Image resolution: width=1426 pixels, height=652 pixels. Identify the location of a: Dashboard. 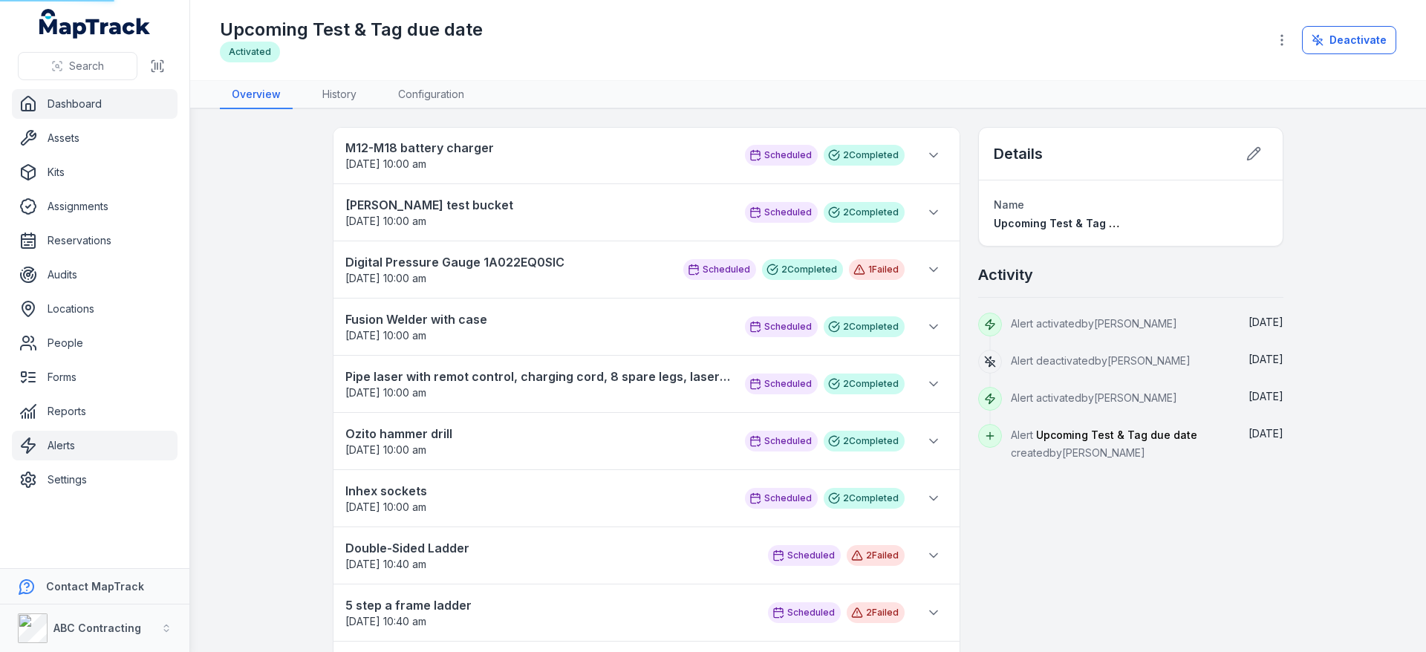
(94, 104).